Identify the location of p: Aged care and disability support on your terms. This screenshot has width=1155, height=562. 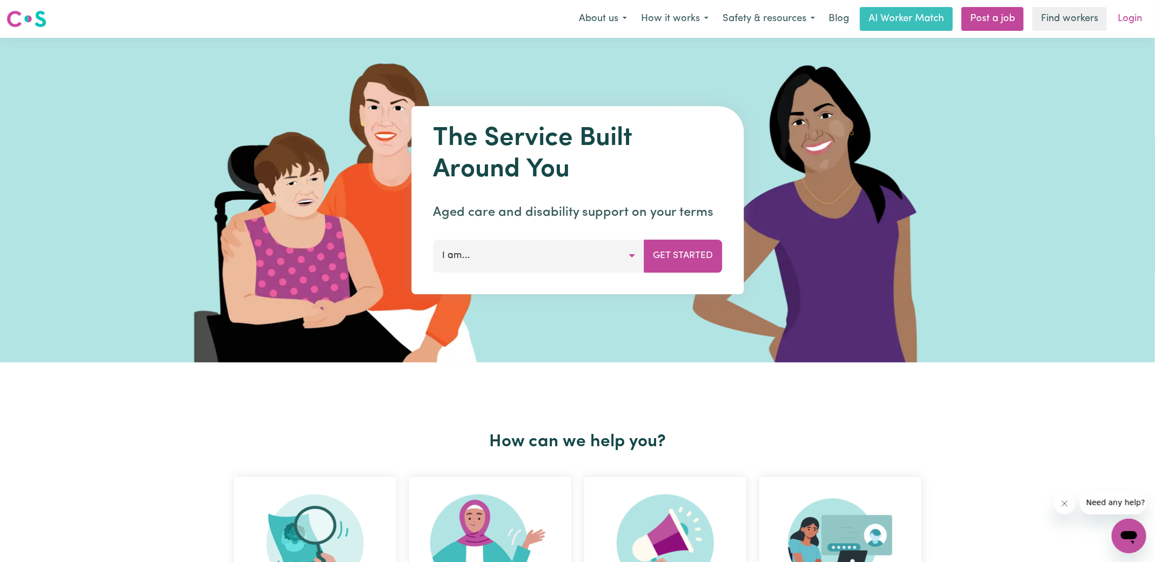
(577, 212).